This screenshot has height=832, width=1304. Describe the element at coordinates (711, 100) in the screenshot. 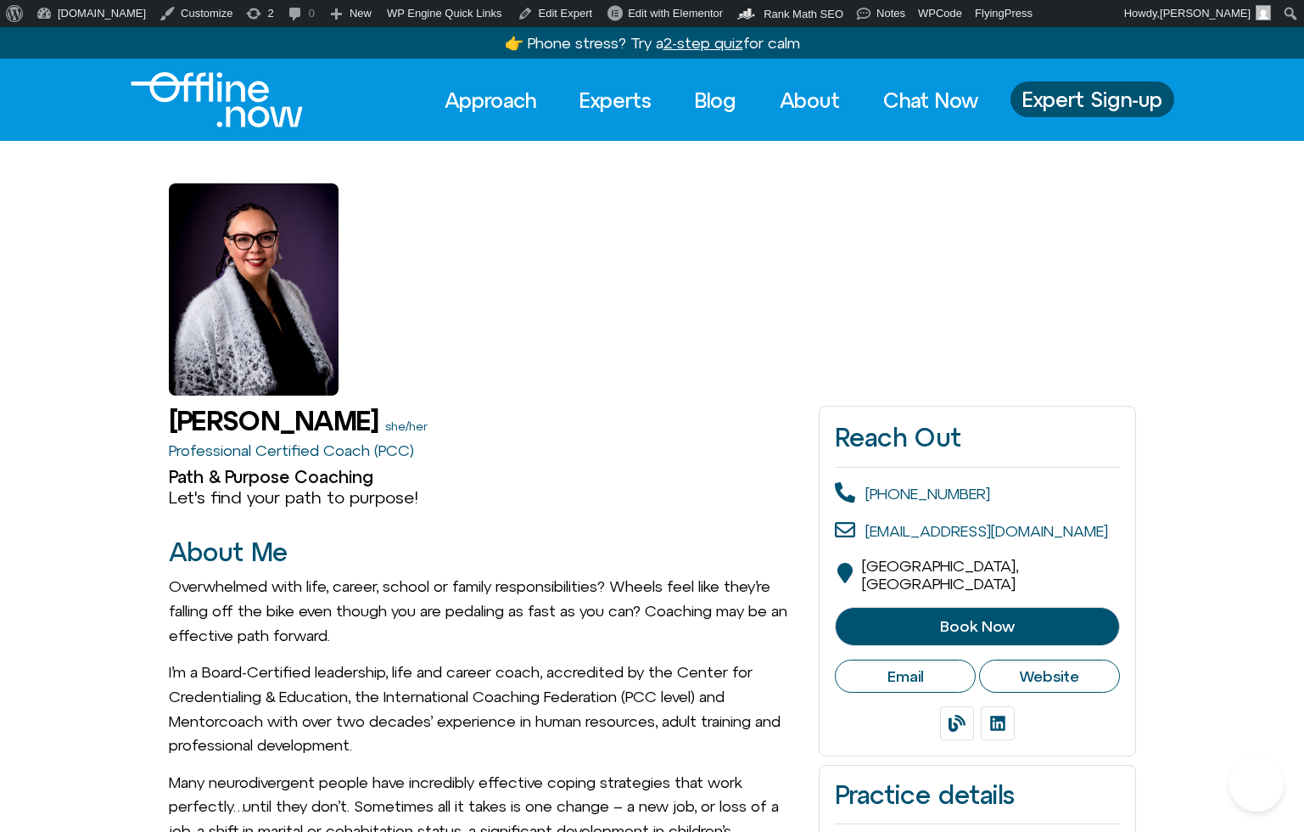

I see `nav: Menu` at that location.